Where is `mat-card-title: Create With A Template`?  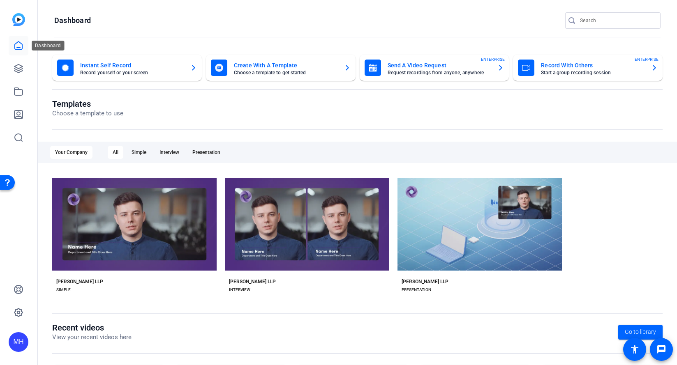 mat-card-title: Create With A Template is located at coordinates (285, 65).